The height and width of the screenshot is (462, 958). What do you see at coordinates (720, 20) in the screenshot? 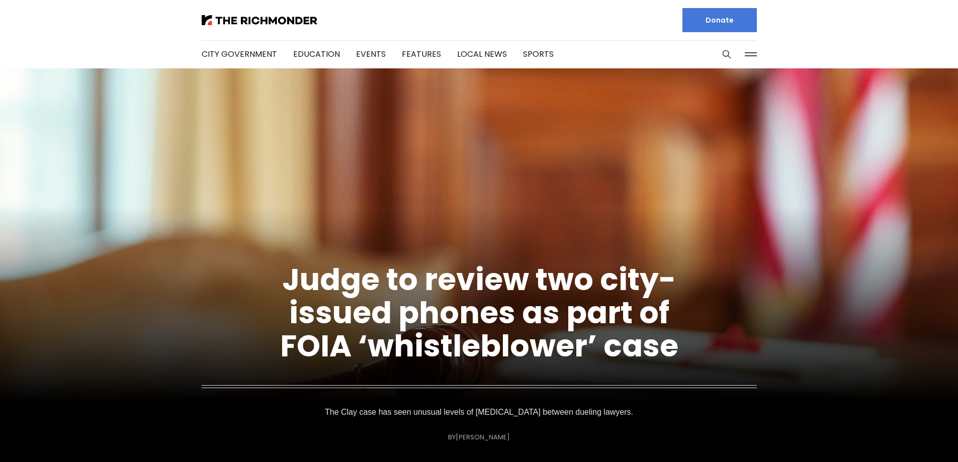
I see `a: Donate` at bounding box center [720, 20].